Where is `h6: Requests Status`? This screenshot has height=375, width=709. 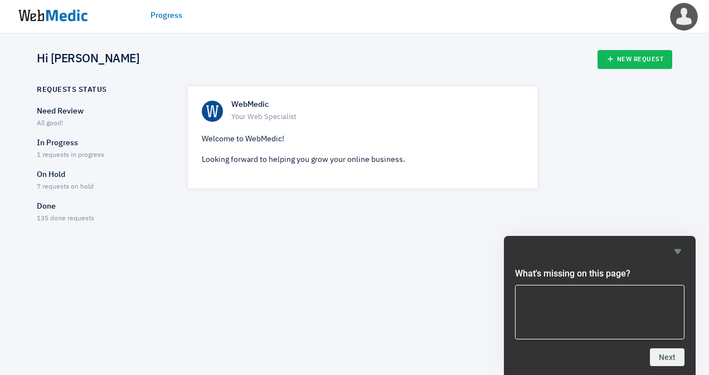 h6: Requests Status is located at coordinates (72, 90).